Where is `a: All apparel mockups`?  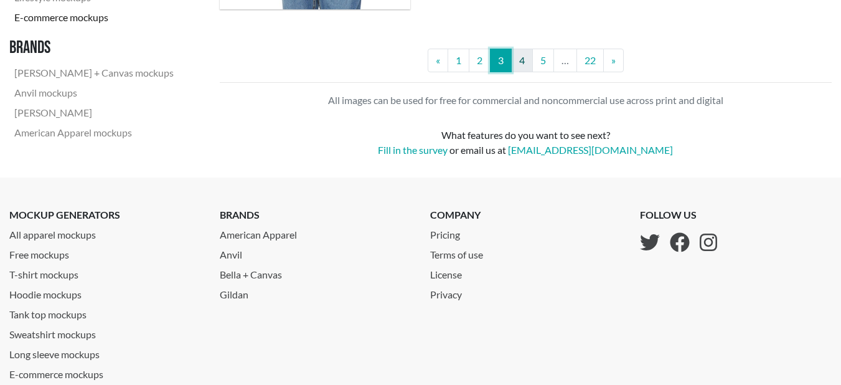 a: All apparel mockups is located at coordinates (105, 232).